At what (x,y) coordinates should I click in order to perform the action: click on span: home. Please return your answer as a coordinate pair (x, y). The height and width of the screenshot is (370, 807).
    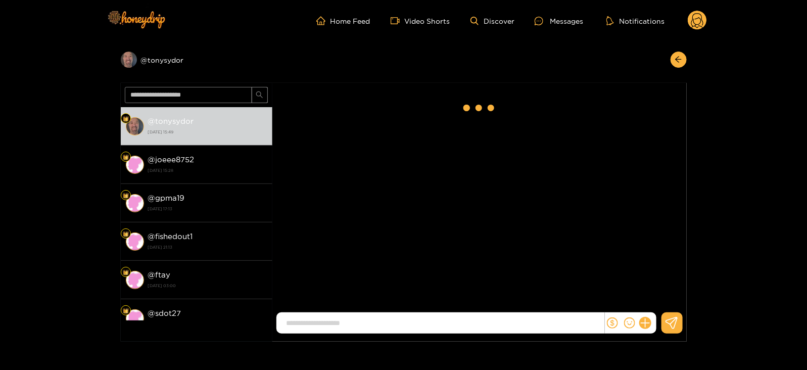
    Looking at the image, I should click on (324, 21).